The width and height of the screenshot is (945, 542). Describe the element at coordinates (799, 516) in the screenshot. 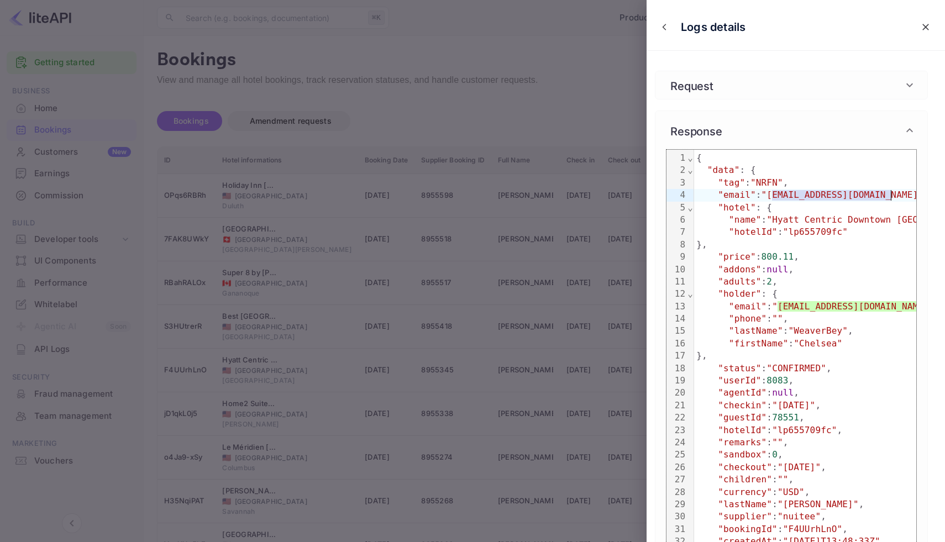

I see `span: "nuitee"` at that location.